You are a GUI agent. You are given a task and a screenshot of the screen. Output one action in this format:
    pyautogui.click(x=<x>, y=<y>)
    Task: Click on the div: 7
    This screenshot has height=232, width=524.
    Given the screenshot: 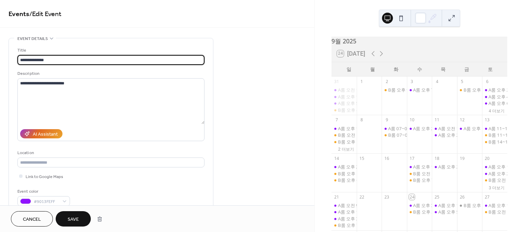 What is the action you would take?
    pyautogui.click(x=337, y=120)
    